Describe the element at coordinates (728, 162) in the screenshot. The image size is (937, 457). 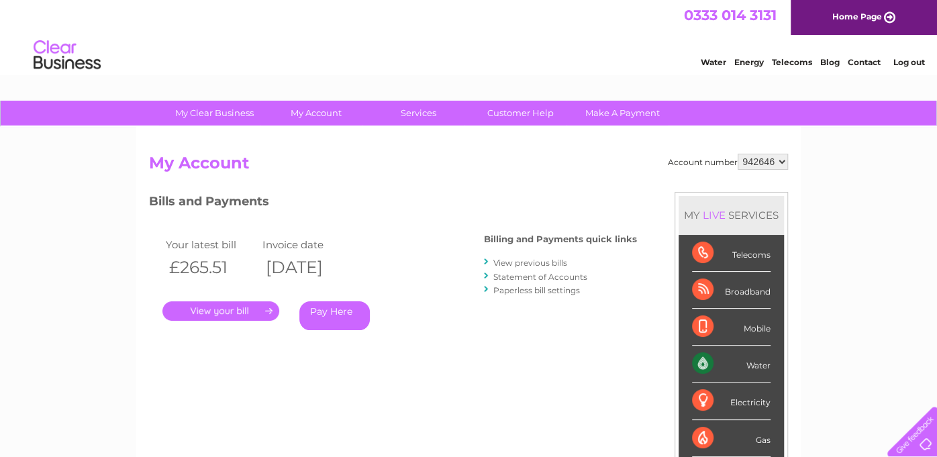
I see `div: Account number` at that location.